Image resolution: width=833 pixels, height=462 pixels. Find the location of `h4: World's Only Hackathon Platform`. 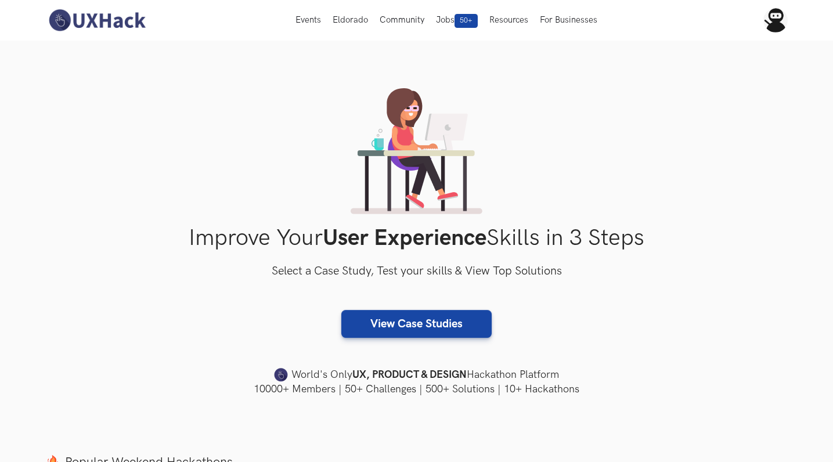

h4: World's Only Hackathon Platform is located at coordinates (417, 375).